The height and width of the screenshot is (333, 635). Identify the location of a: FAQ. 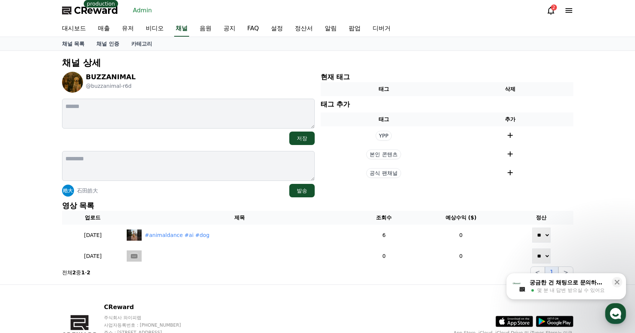
(253, 29).